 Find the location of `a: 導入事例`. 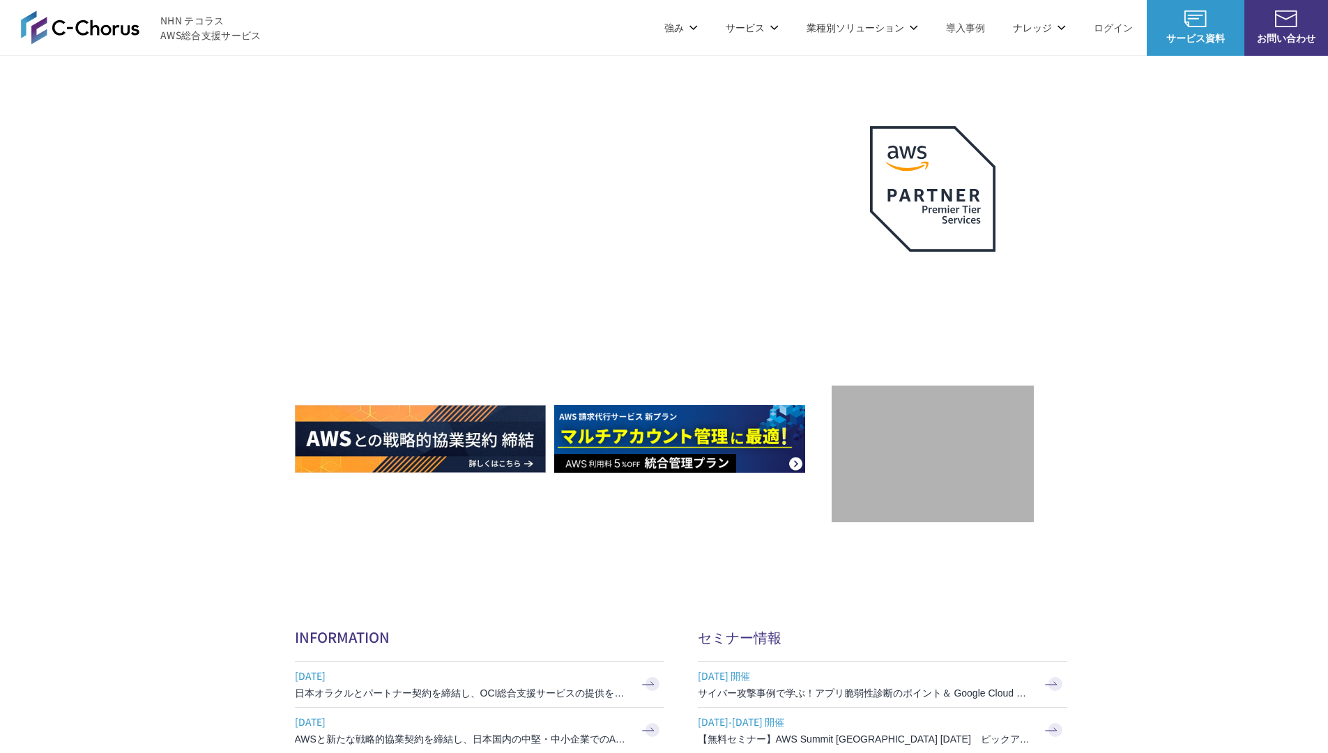

a: 導入事例 is located at coordinates (965, 27).